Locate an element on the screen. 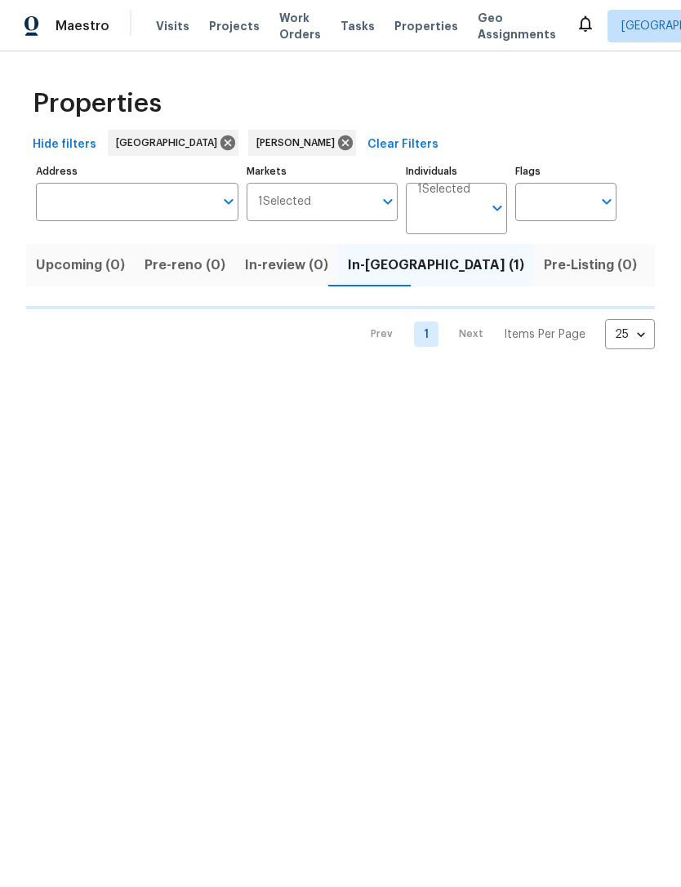 The width and height of the screenshot is (681, 887). span: Visits is located at coordinates (172, 26).